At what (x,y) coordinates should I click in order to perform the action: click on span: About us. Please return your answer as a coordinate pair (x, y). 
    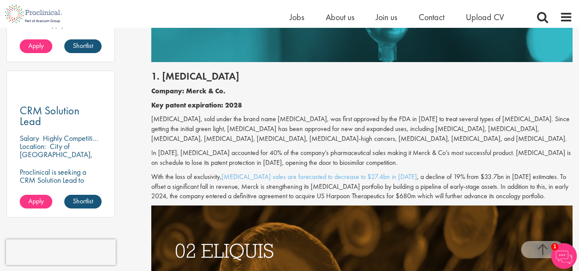
    Looking at the image, I should click on (340, 17).